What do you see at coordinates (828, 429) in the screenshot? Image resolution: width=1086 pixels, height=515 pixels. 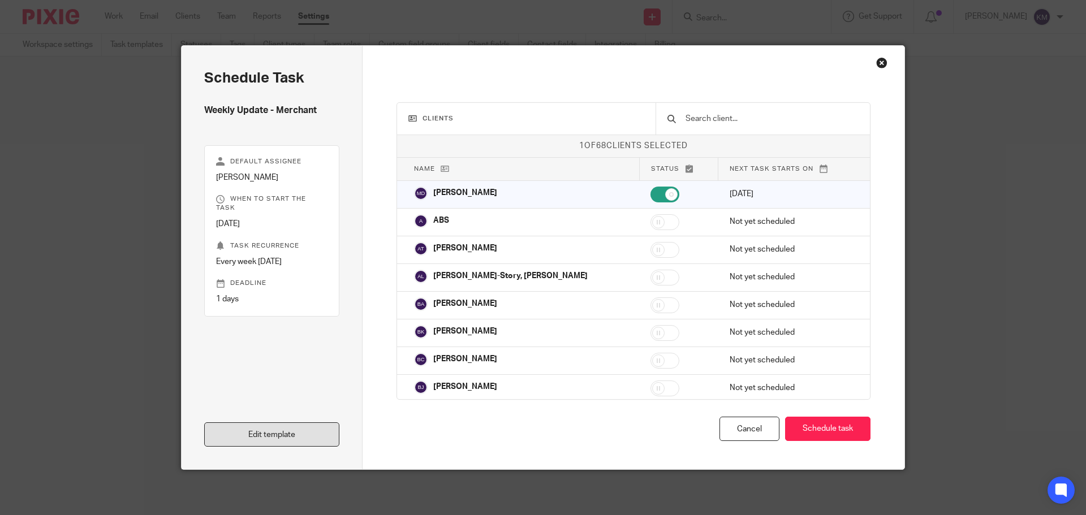 I see `button: Schedule task` at bounding box center [828, 429].